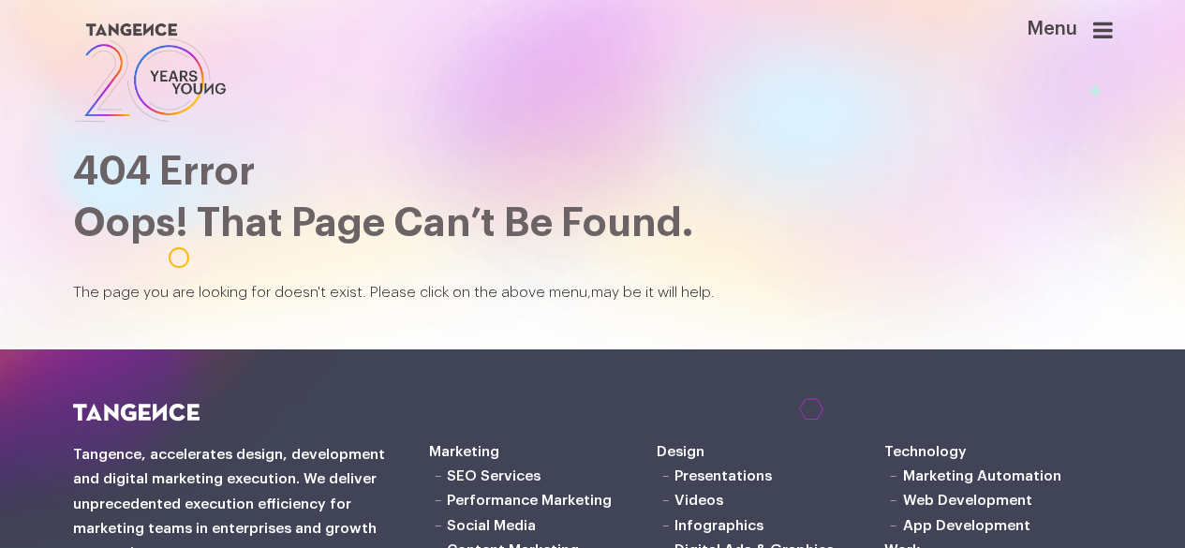  Describe the element at coordinates (967, 500) in the screenshot. I see `a: Web Development` at that location.